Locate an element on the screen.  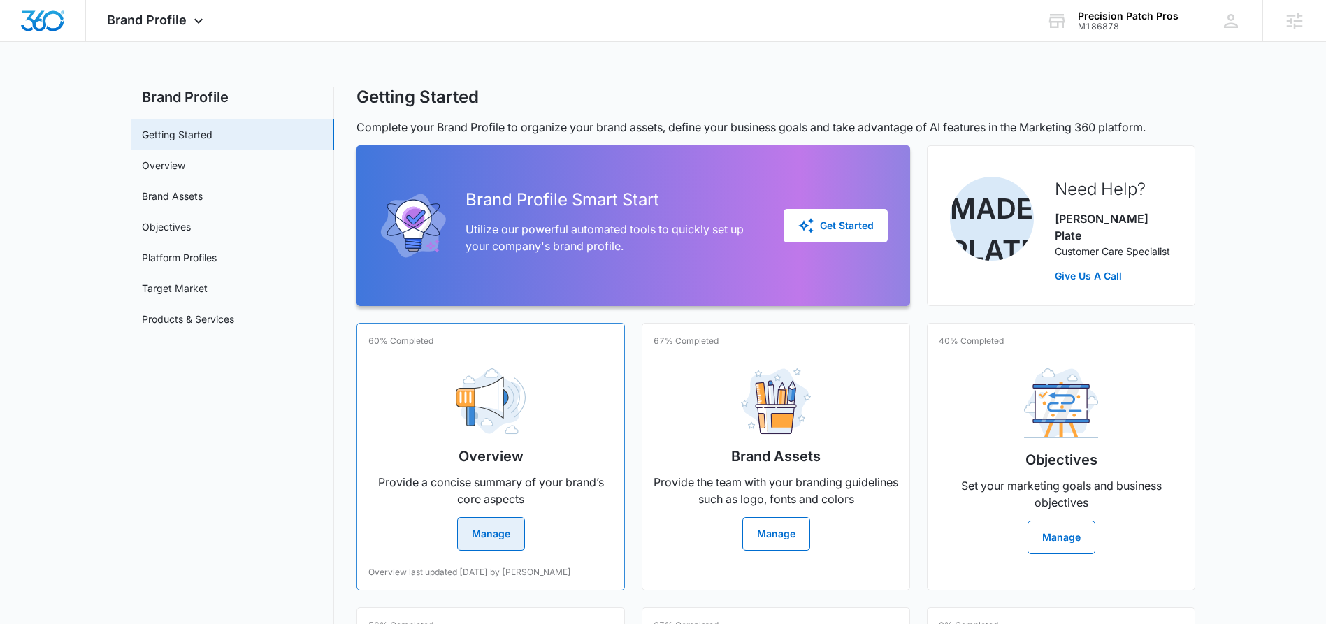
h2: Need Help? is located at coordinates (1114, 189).